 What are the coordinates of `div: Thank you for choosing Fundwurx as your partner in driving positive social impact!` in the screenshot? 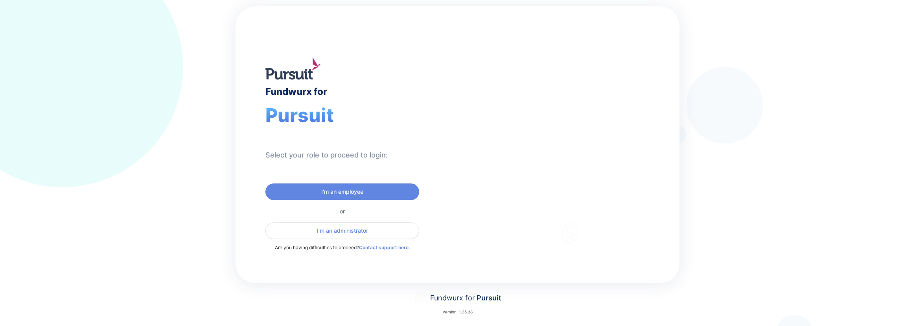 It's located at (570, 167).